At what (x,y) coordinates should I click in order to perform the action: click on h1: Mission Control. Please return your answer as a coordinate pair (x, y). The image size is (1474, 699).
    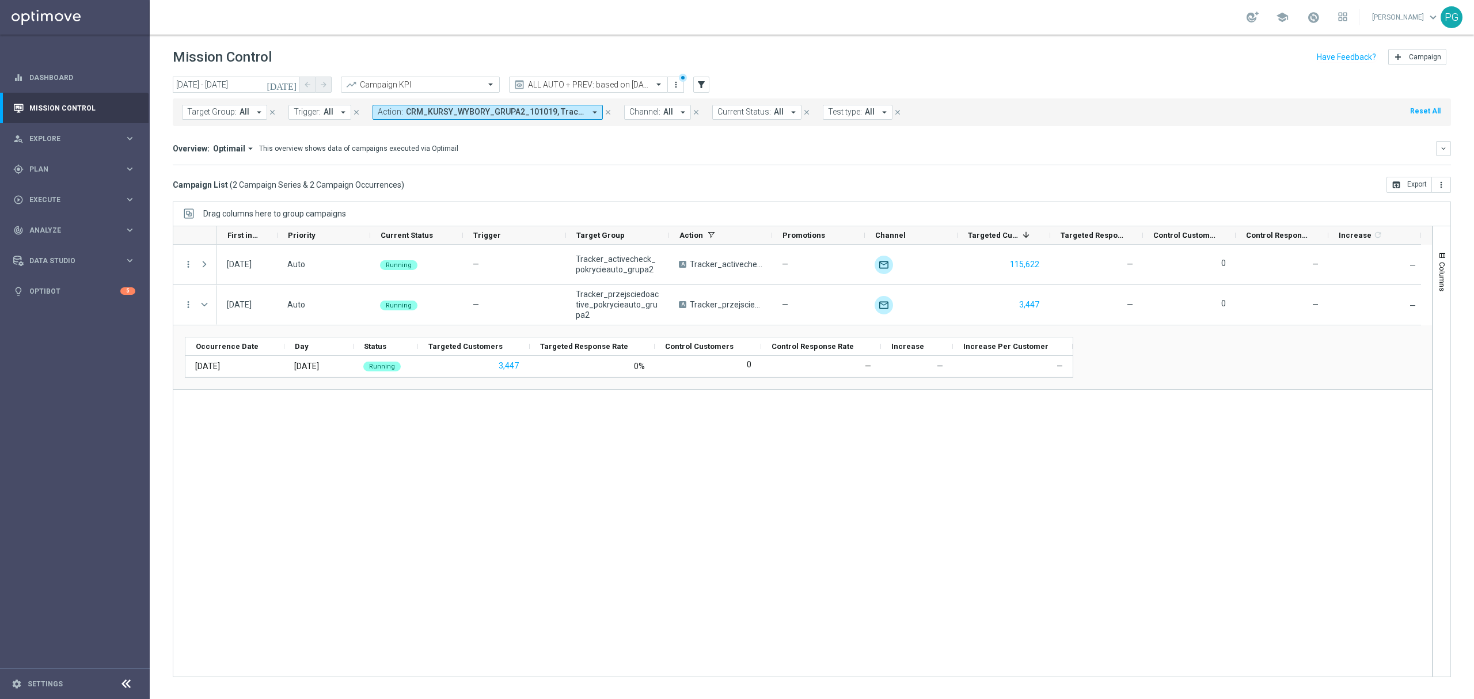
    Looking at the image, I should click on (222, 57).